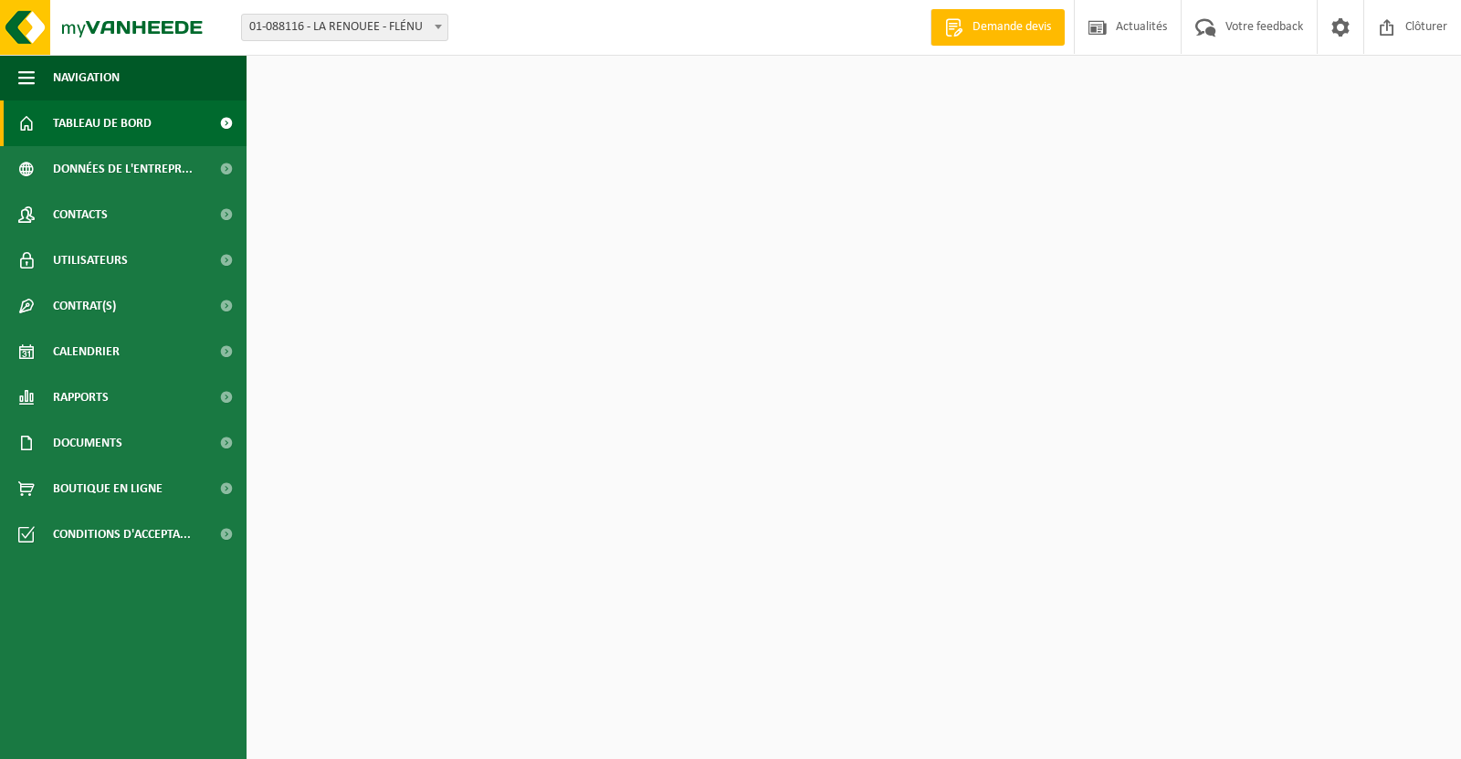 This screenshot has height=759, width=1461. What do you see at coordinates (88, 443) in the screenshot?
I see `span: Documents` at bounding box center [88, 443].